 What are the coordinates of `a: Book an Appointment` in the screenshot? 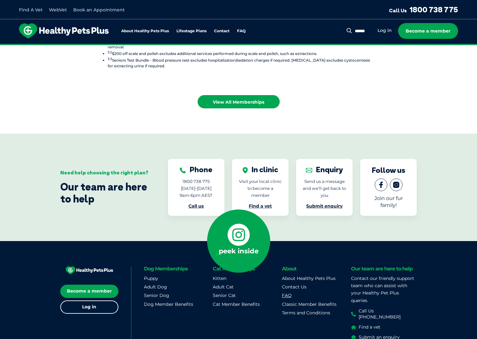 It's located at (99, 10).